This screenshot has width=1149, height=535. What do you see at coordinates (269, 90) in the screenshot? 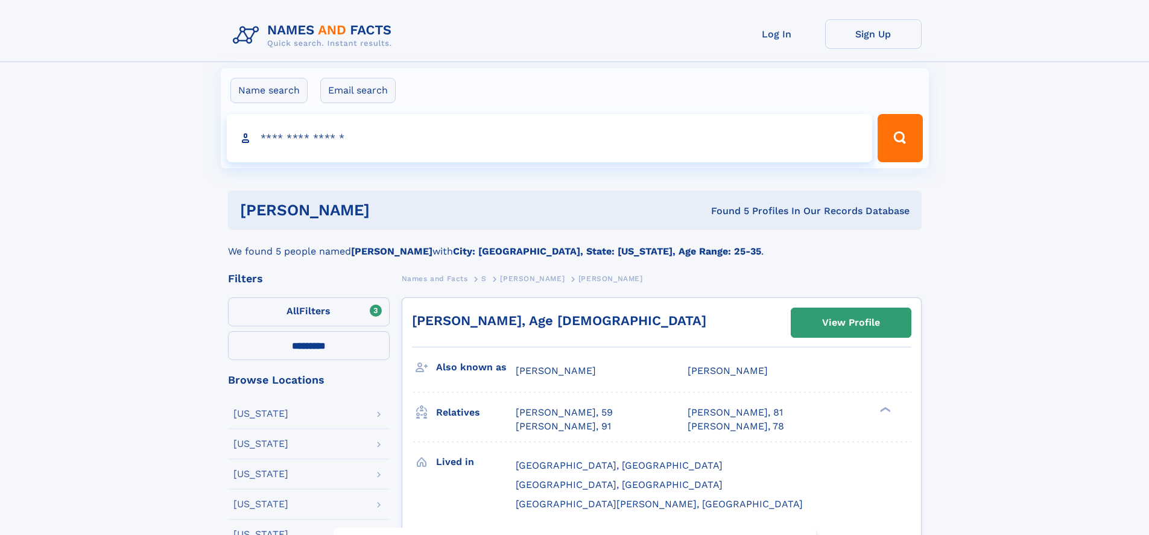
I see `label: Name search` at bounding box center [269, 90].